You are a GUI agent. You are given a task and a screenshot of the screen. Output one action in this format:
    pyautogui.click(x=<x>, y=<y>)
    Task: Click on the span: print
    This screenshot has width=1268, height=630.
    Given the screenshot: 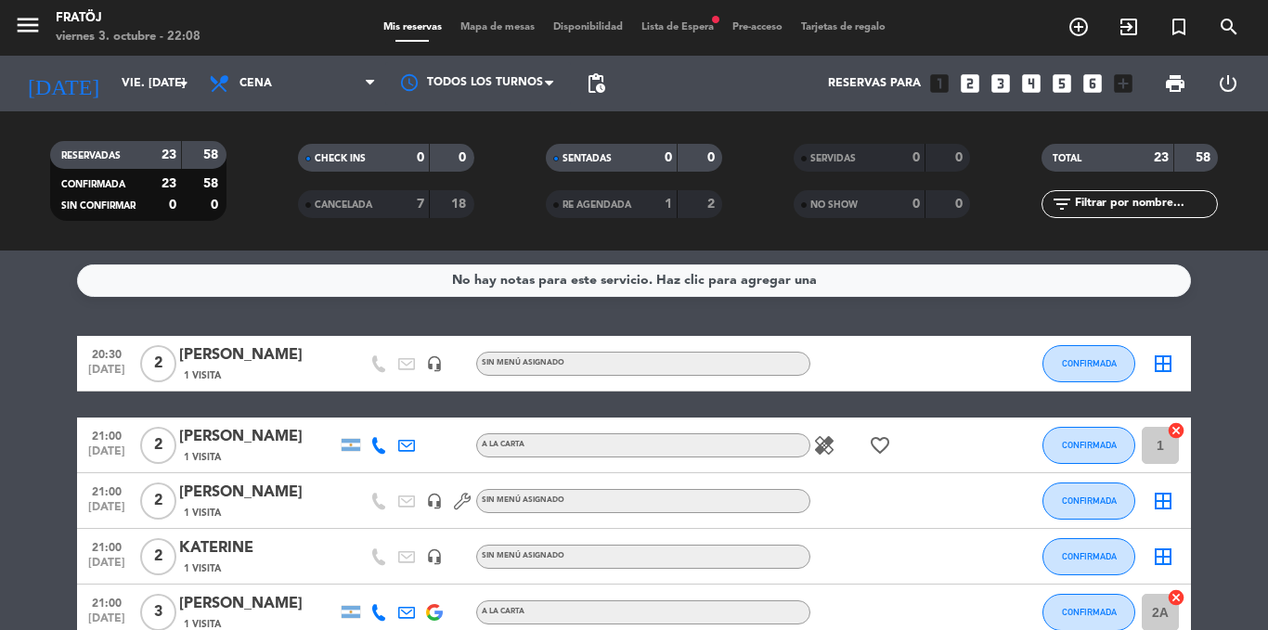 What is the action you would take?
    pyautogui.click(x=1175, y=84)
    